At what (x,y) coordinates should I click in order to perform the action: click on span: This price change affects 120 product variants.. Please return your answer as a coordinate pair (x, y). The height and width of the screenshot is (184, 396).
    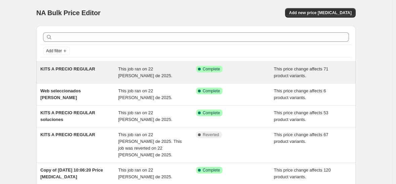
    Looking at the image, I should click on (303, 173).